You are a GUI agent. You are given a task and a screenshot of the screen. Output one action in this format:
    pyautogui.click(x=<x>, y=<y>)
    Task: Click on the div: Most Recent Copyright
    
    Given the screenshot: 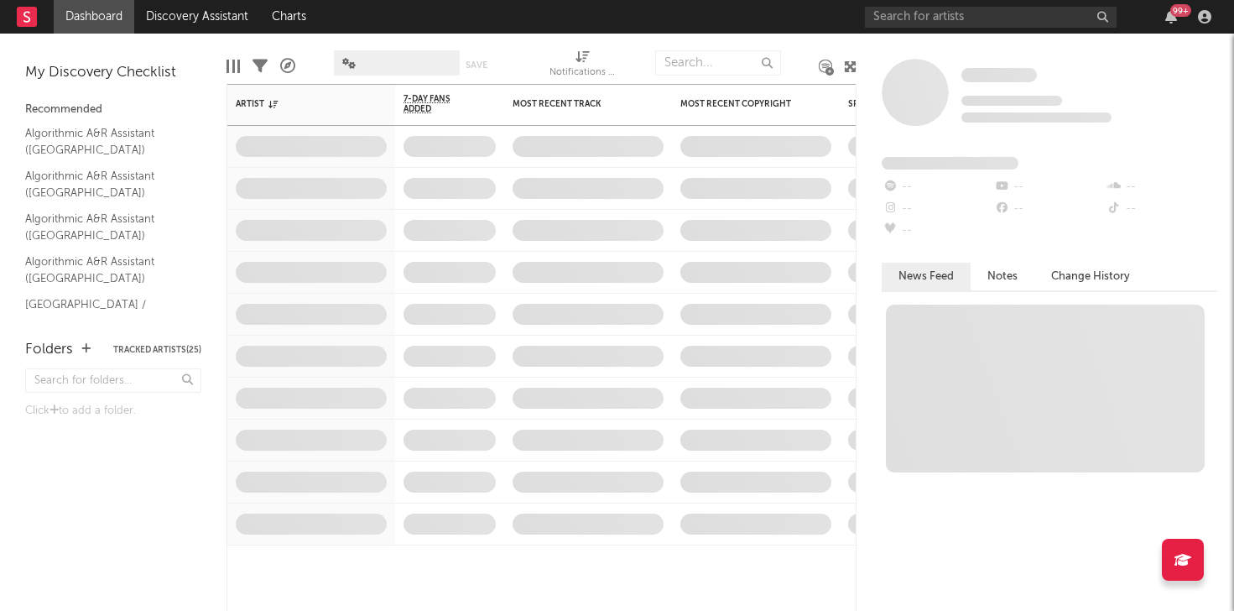 What is the action you would take?
    pyautogui.click(x=743, y=104)
    